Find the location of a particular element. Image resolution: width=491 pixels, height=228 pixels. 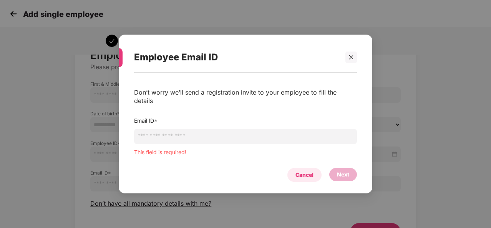

span: close is located at coordinates (351, 57).